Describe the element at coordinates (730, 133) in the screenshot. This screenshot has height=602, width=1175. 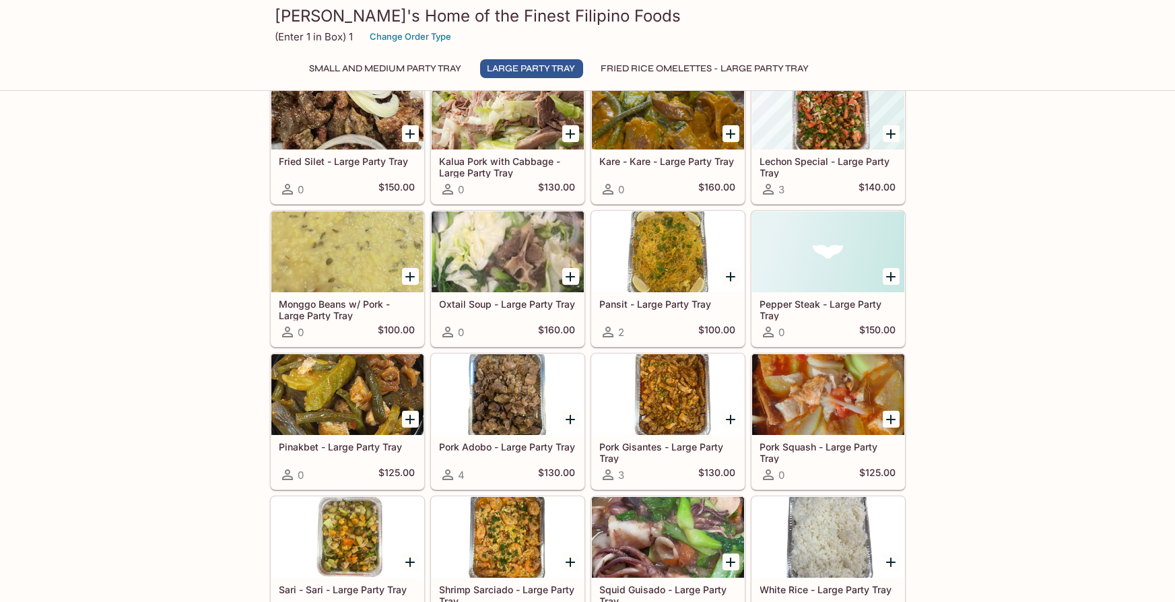
I see `button: Add Kare - Kare - Large Party Tray` at that location.